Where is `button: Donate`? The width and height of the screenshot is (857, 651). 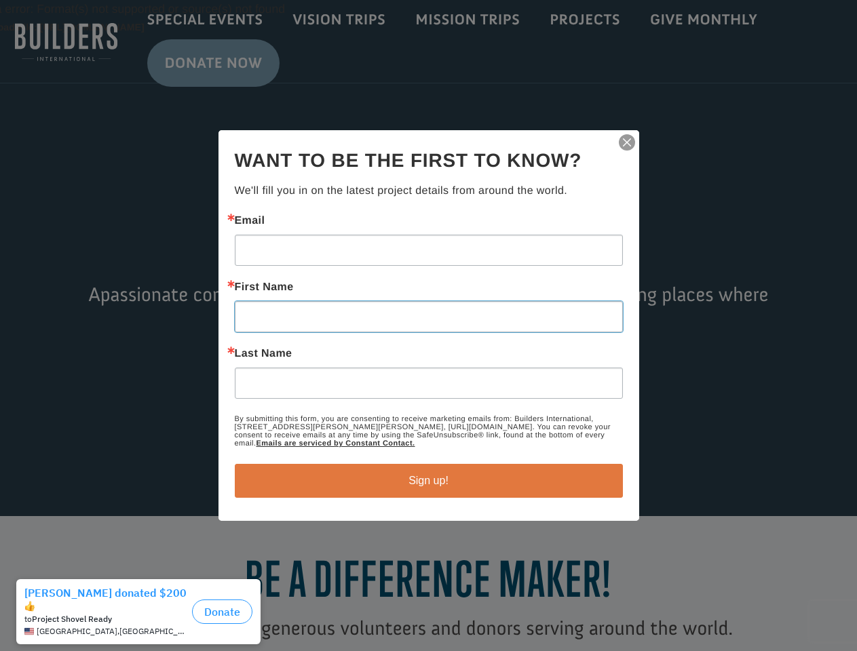 button: Donate is located at coordinates (222, 39).